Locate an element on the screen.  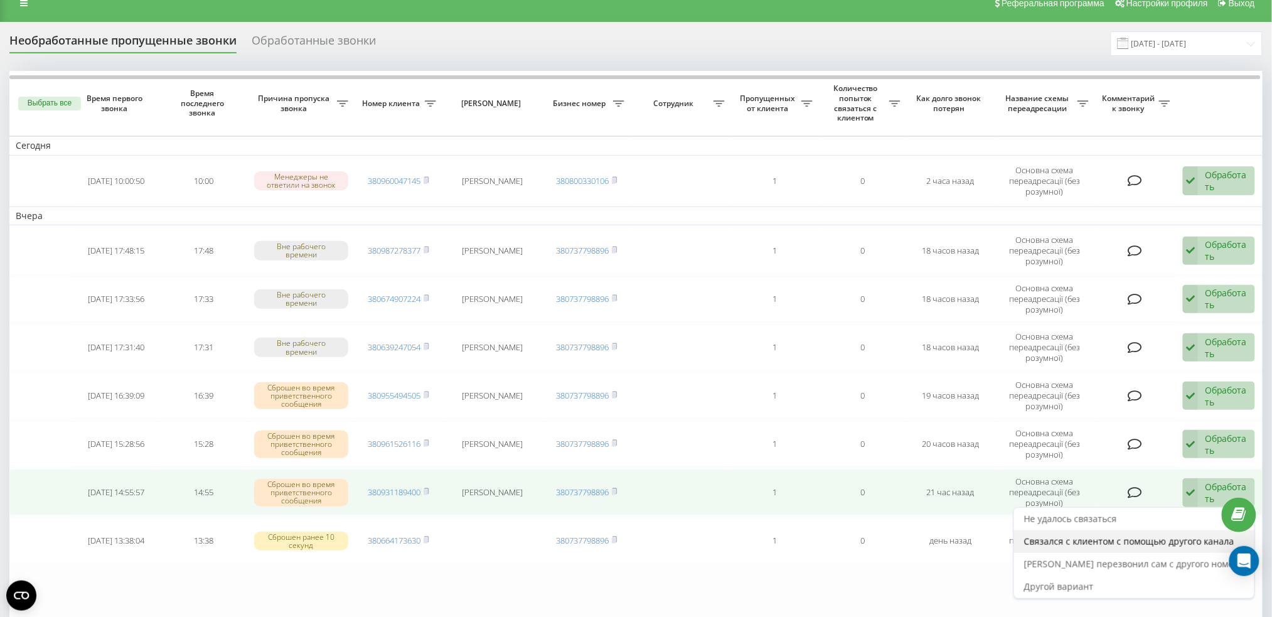
td: Сегодня is located at coordinates (637, 146).